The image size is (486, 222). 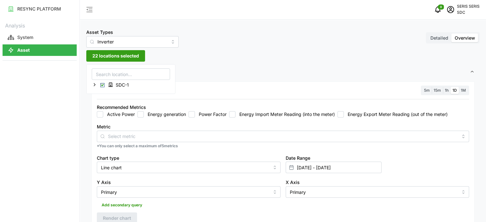 What do you see at coordinates (463, 90) in the screenshot?
I see `span: 1M` at bounding box center [463, 90].